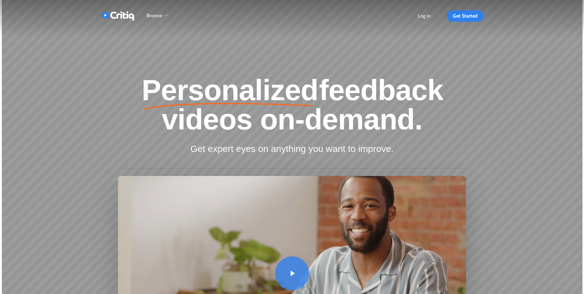  I want to click on span: Get Started, so click(465, 16).